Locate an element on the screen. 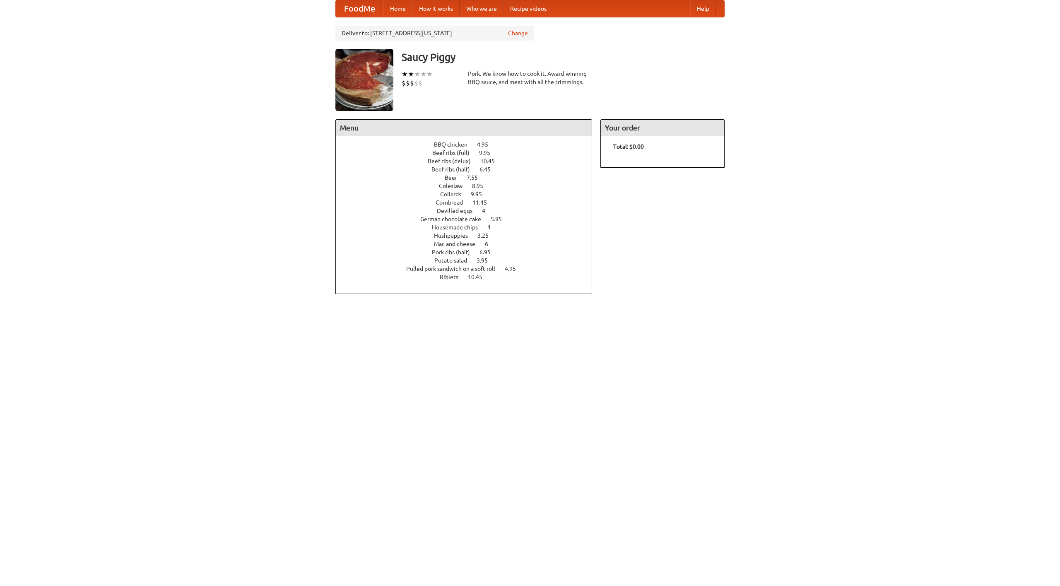 This screenshot has height=586, width=1060. span: Potato salad is located at coordinates (455, 261).